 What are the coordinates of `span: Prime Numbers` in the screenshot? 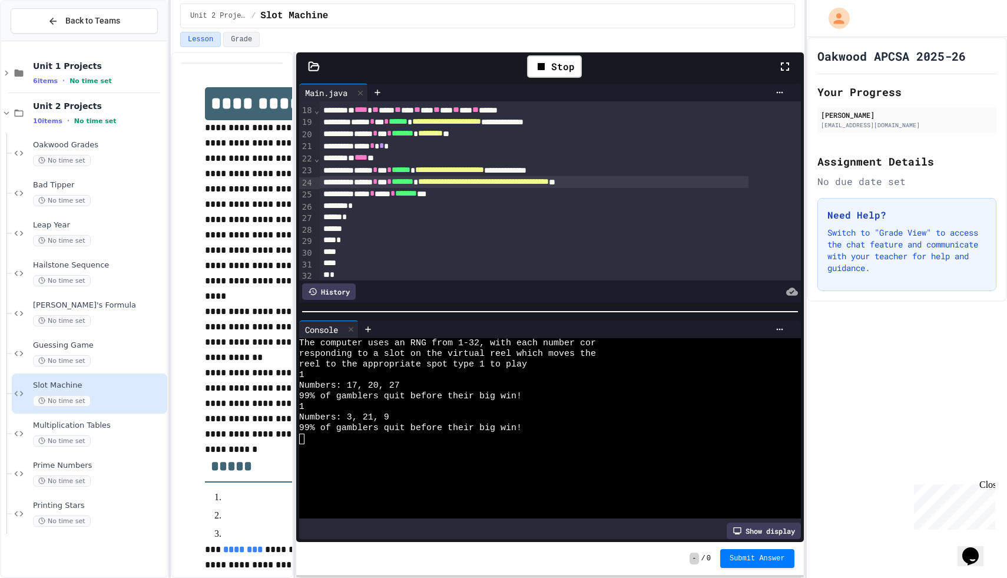 It's located at (99, 465).